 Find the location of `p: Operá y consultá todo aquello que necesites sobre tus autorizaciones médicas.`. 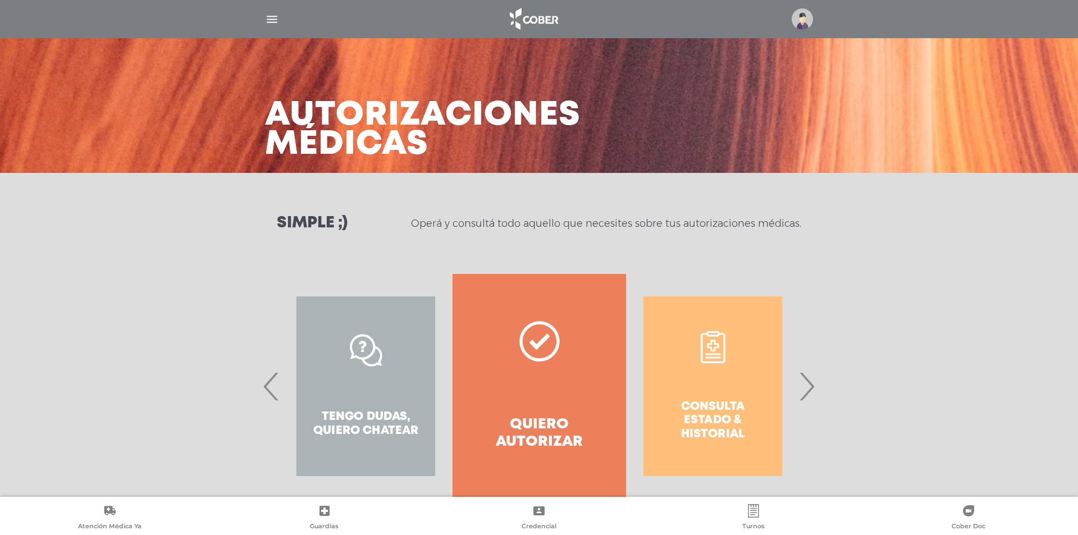

p: Operá y consultá todo aquello que necesites sobre tus autorizaciones médicas. is located at coordinates (606, 224).